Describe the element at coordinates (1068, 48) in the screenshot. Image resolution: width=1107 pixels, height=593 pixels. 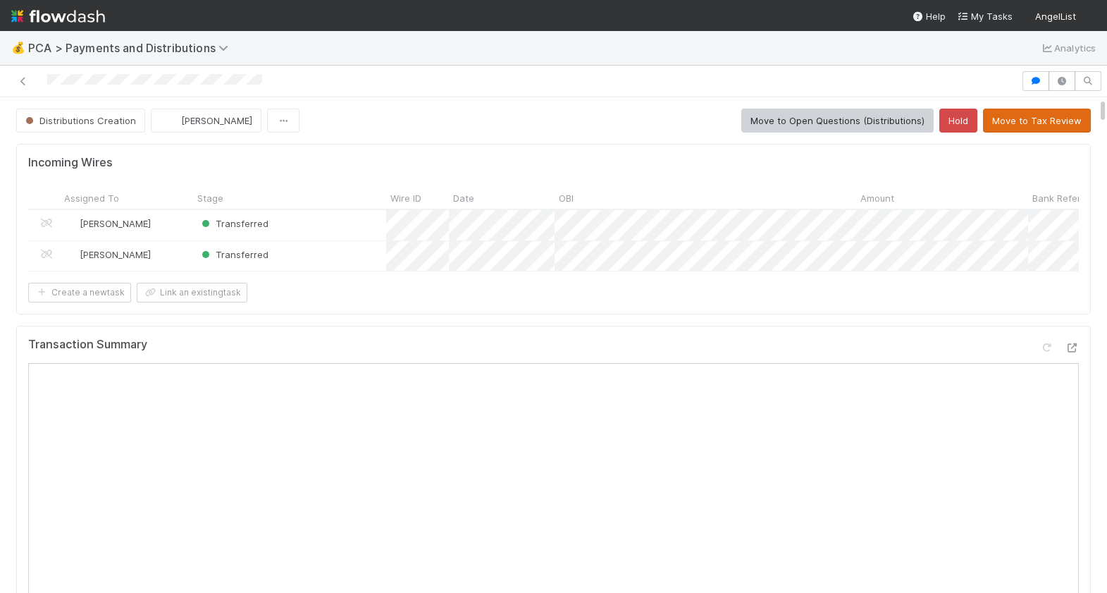
I see `a: Analytics` at that location.